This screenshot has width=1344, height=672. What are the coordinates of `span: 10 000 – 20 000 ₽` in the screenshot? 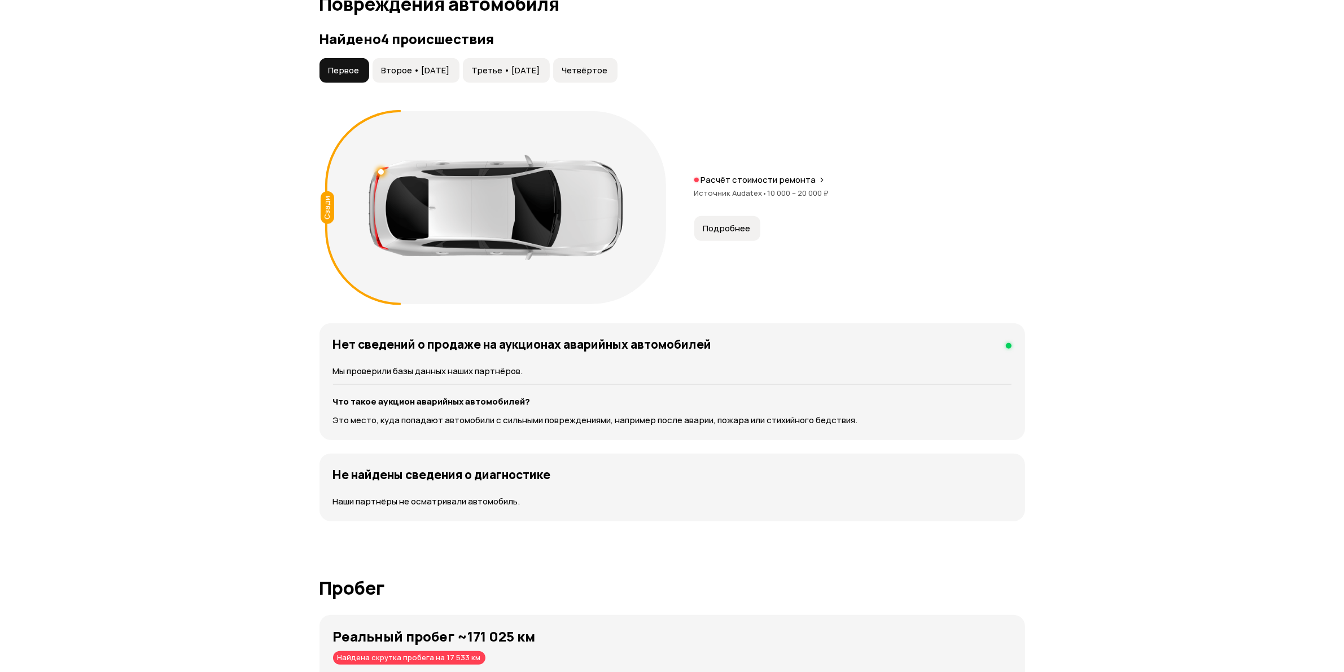 It's located at (798, 193).